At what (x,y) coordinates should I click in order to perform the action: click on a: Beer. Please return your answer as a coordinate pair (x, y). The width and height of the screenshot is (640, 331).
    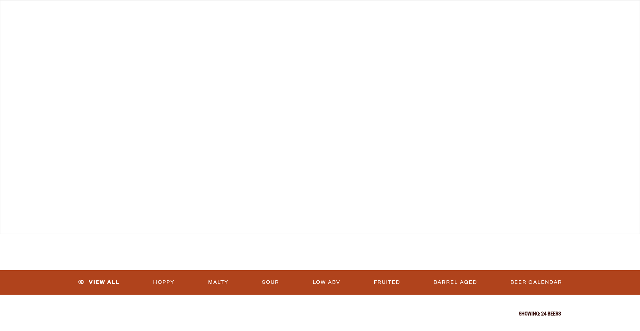
    Looking at the image, I should click on (81, 20).